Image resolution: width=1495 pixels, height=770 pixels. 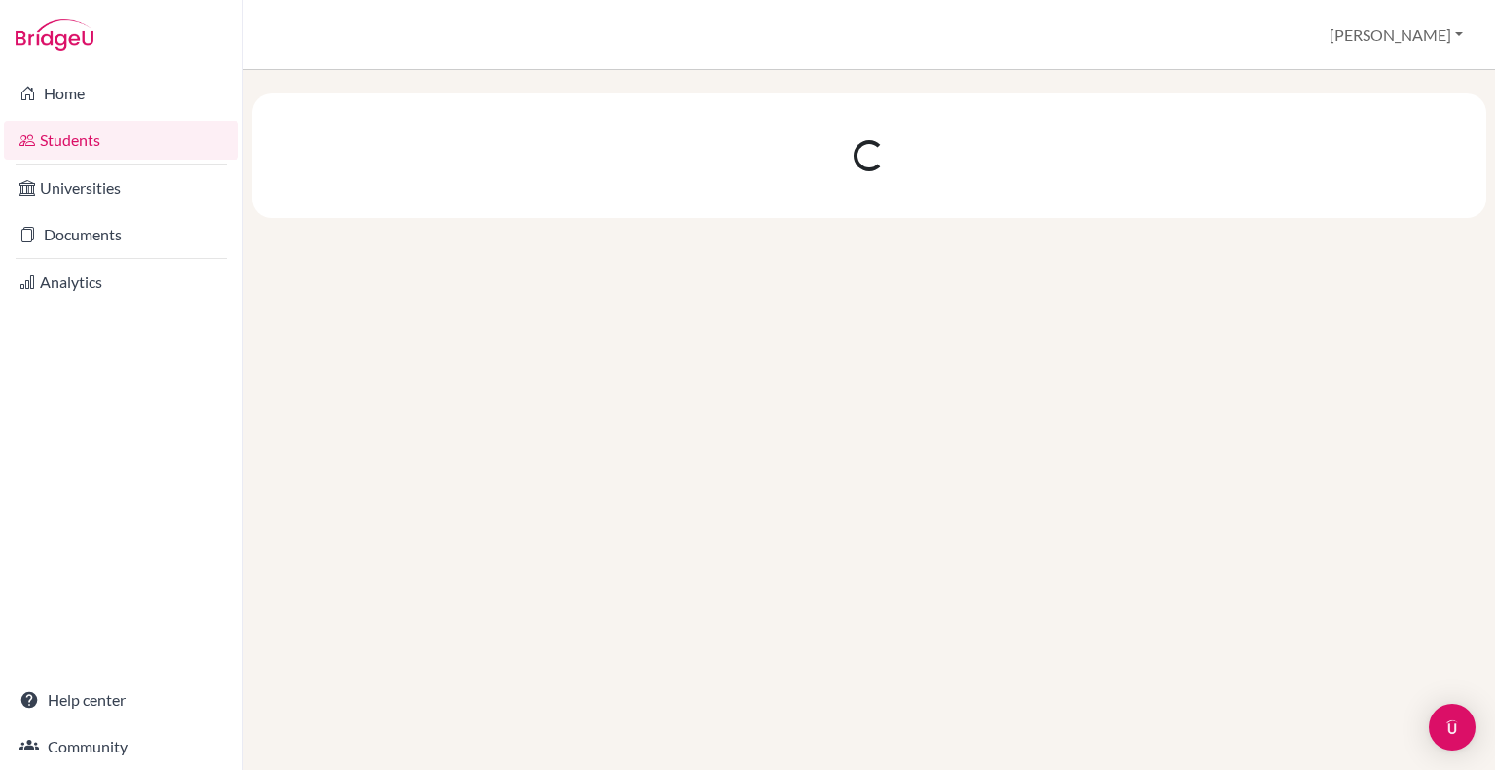 I want to click on a: Universities, so click(x=121, y=188).